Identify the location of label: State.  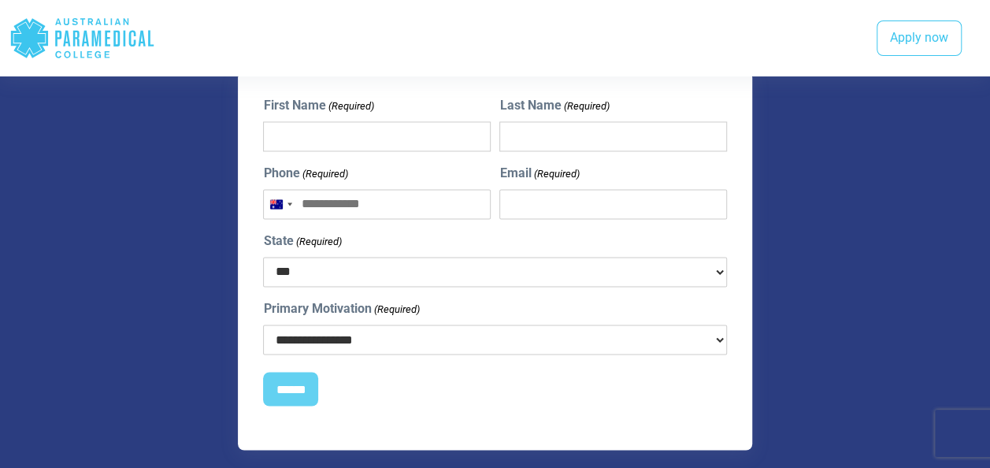
(302, 241).